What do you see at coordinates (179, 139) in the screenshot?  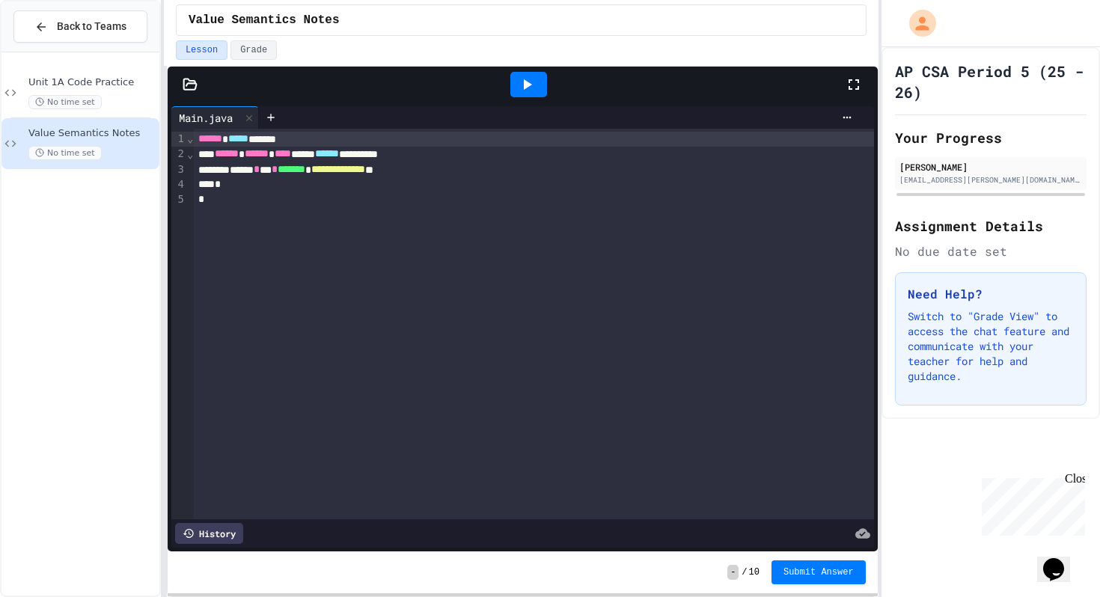 I see `div: 1` at bounding box center [179, 139].